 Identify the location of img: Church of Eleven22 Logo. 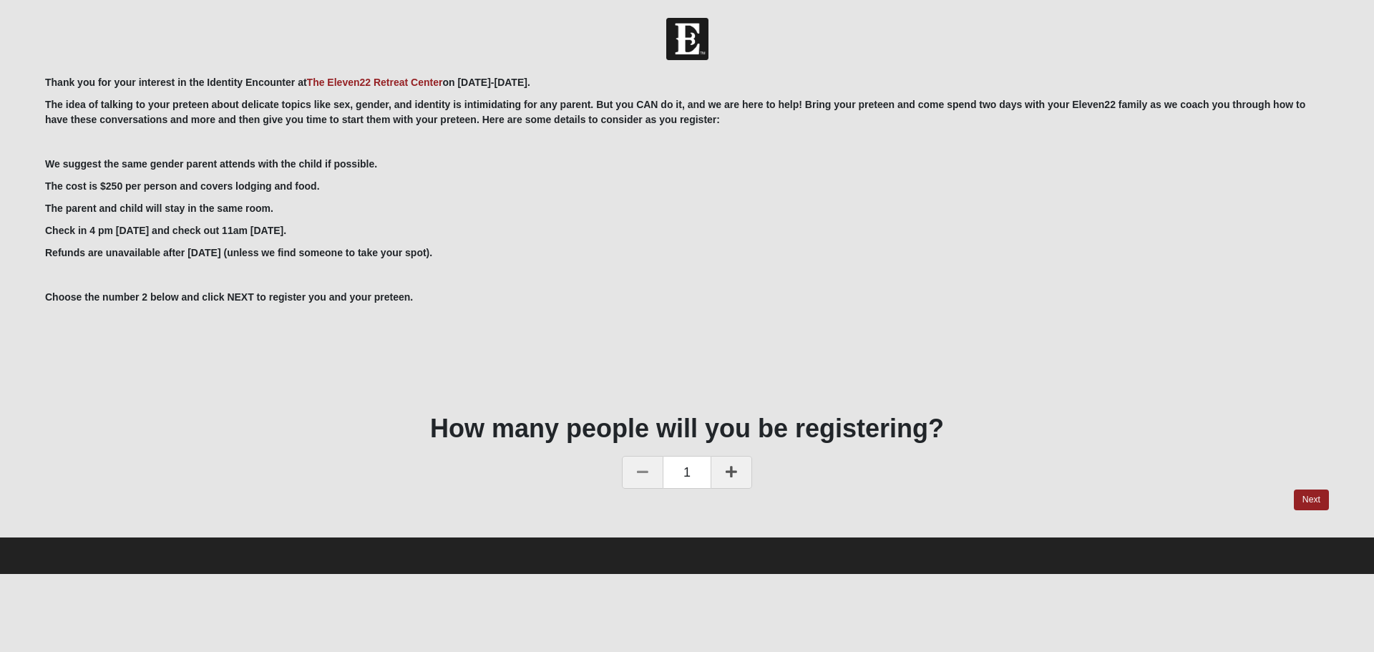
(687, 39).